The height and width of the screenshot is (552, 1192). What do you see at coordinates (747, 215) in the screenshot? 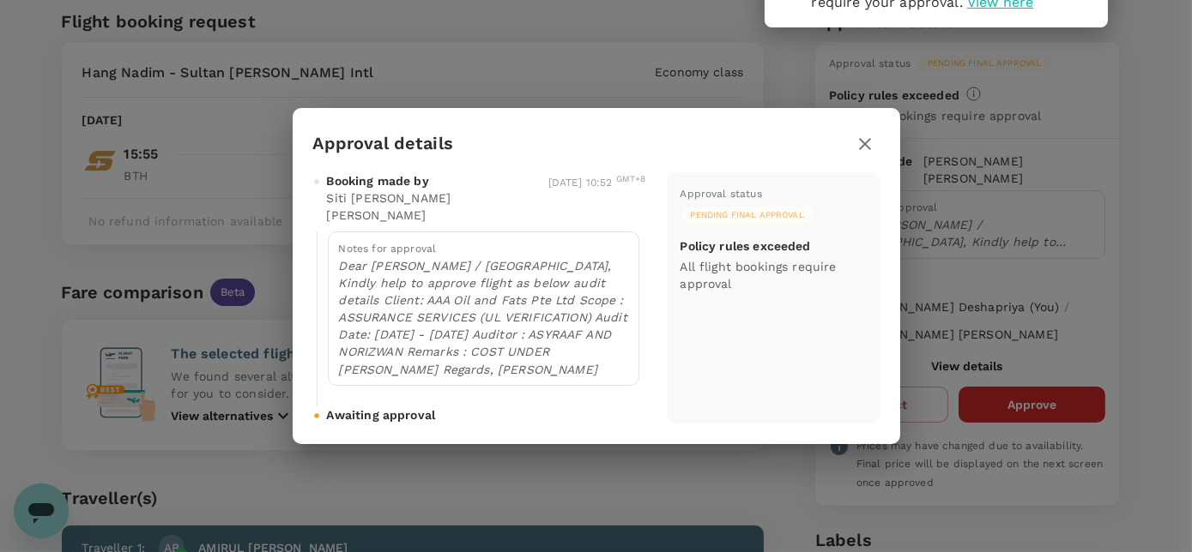
I see `span: Pending final approval` at bounding box center [747, 215].